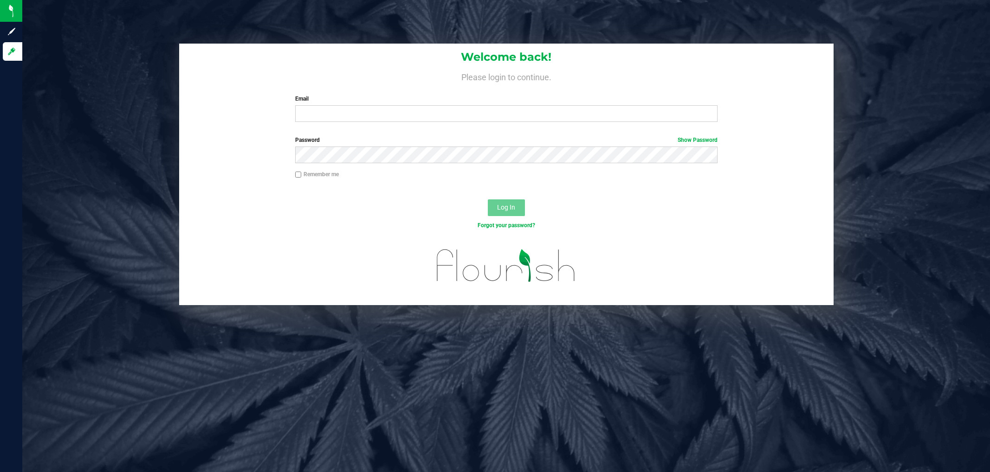 Image resolution: width=990 pixels, height=472 pixels. What do you see at coordinates (506, 265) in the screenshot?
I see `img: flourish_logo.svg` at bounding box center [506, 265].